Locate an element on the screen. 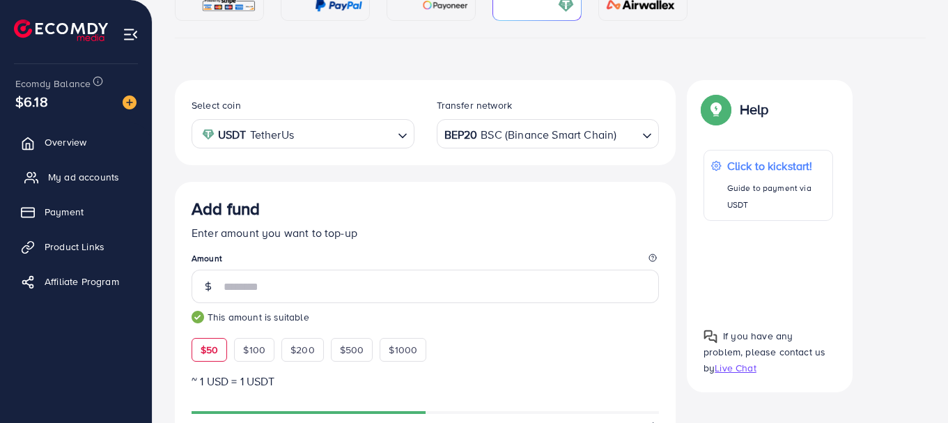  span: Product Links is located at coordinates (75, 247).